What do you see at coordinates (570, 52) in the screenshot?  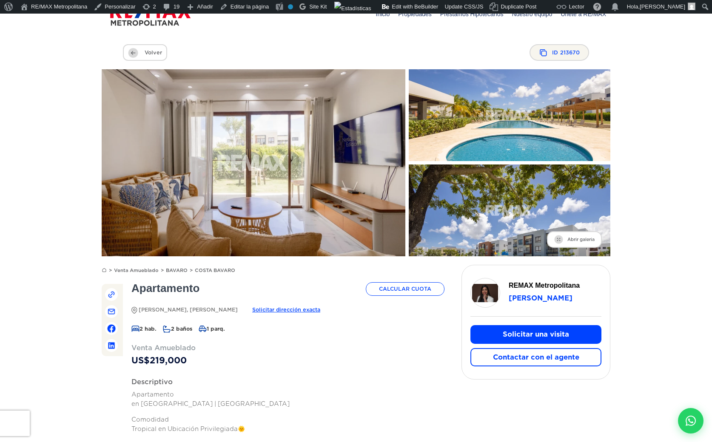 I see `span: 213670` at bounding box center [570, 52].